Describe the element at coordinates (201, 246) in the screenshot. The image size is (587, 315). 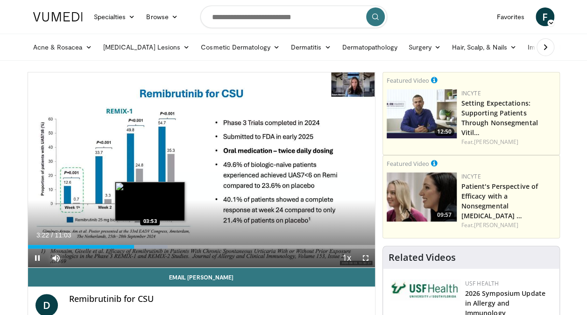
I see `div: Progress Bar` at that location.